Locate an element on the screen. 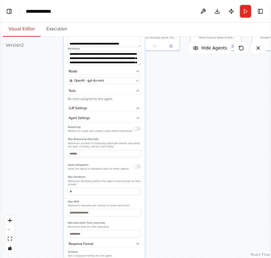 The image size is (271, 258). span: LLM Settings is located at coordinates (78, 108).